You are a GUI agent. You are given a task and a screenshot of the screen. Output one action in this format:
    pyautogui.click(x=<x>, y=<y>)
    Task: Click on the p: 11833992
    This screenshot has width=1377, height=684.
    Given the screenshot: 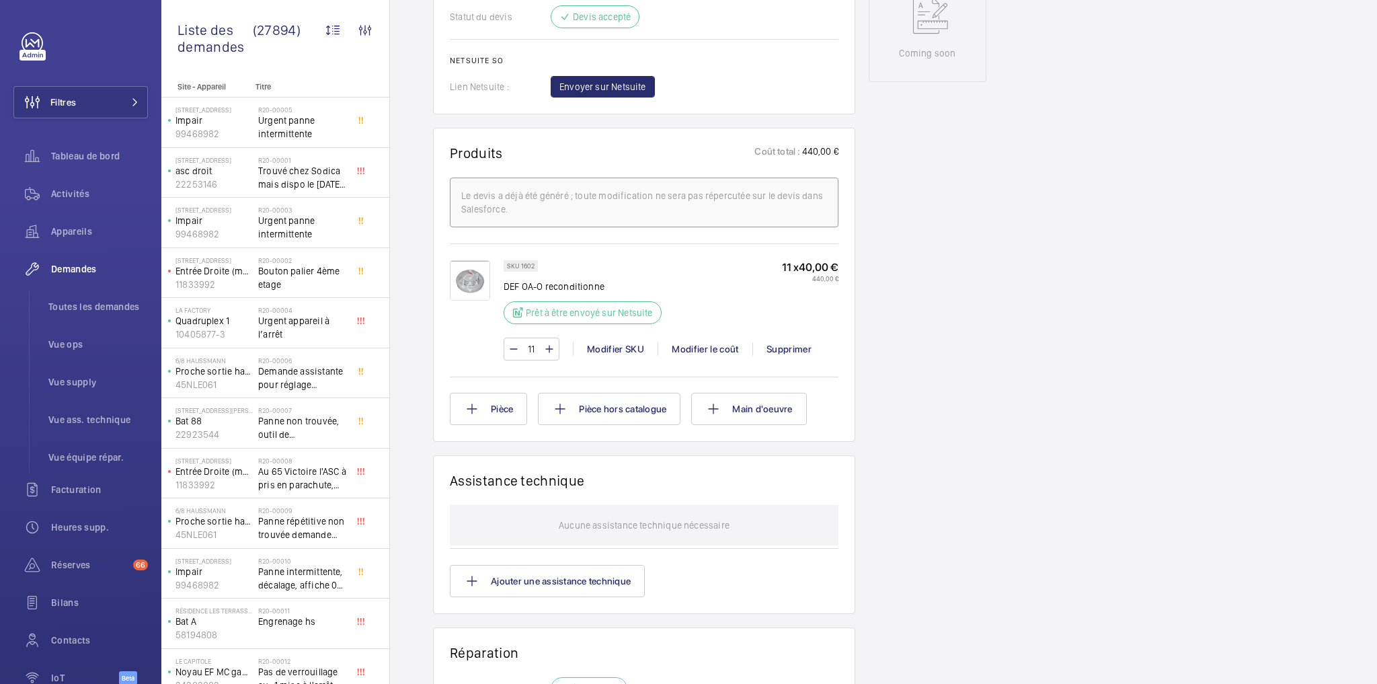 What is the action you would take?
    pyautogui.click(x=214, y=284)
    